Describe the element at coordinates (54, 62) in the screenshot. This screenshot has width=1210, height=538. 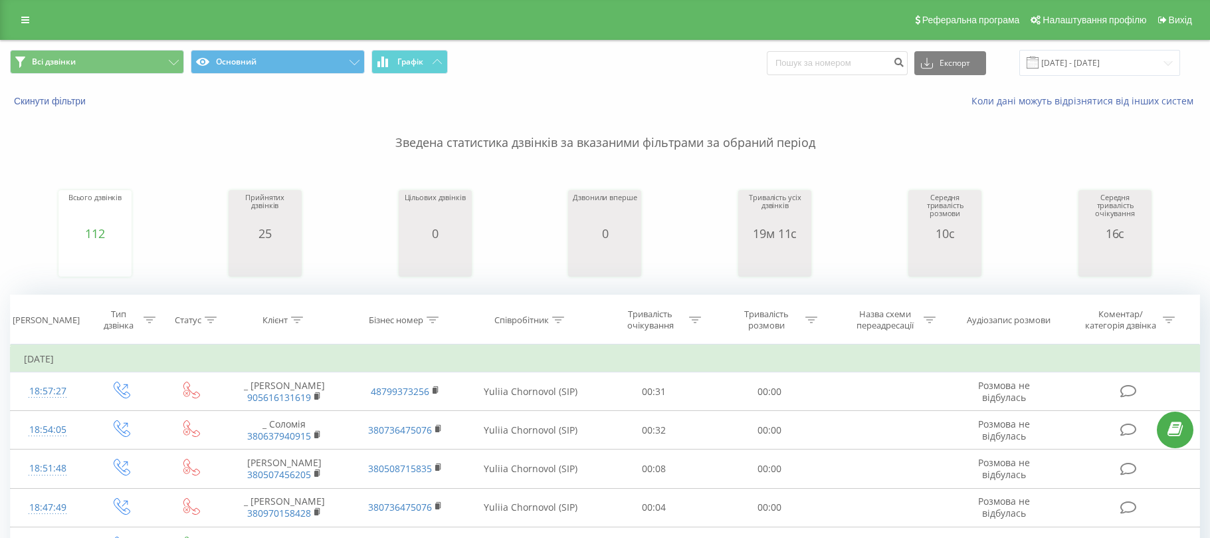
I see `span: Всі дзвінки` at that location.